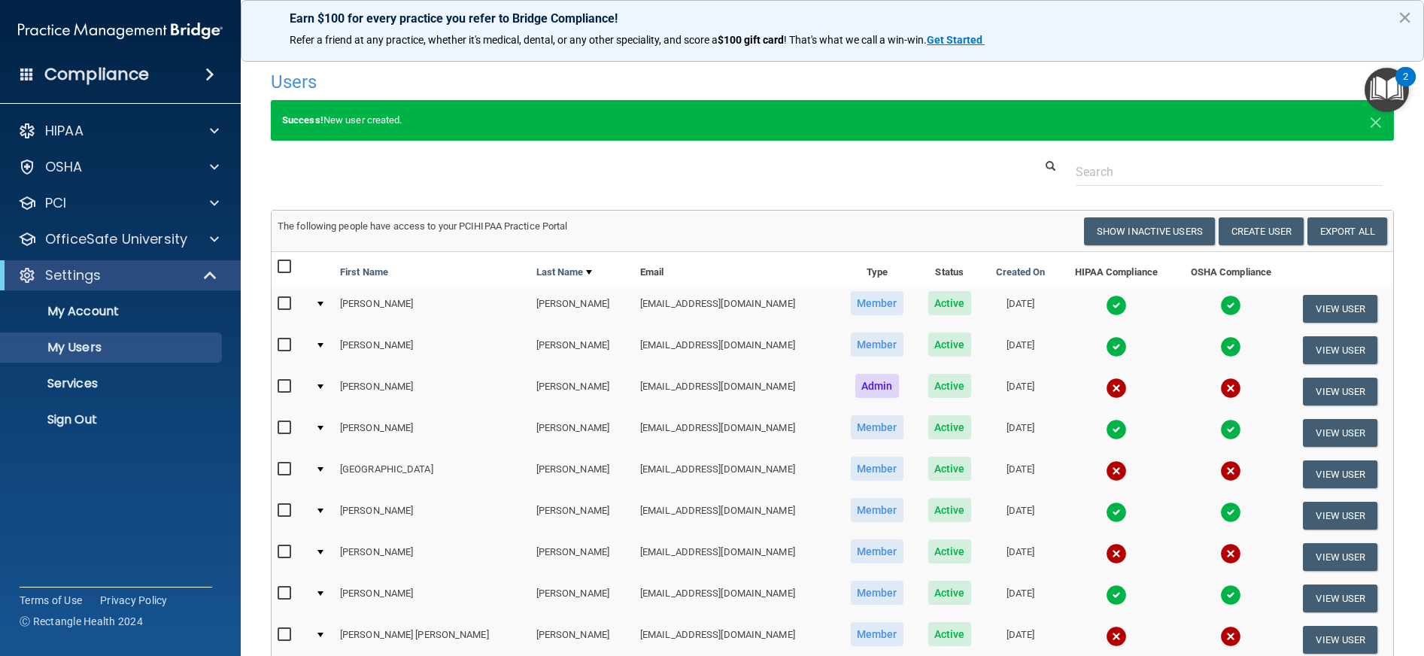 Image resolution: width=1424 pixels, height=656 pixels. What do you see at coordinates (81, 622) in the screenshot?
I see `span: Ⓒ Rectangle Health 2024` at bounding box center [81, 622].